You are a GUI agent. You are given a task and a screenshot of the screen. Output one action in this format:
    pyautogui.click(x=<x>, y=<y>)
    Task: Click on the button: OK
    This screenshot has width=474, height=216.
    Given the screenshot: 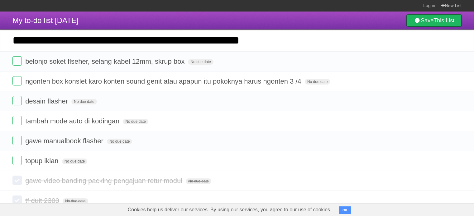 What is the action you would take?
    pyautogui.click(x=345, y=210)
    